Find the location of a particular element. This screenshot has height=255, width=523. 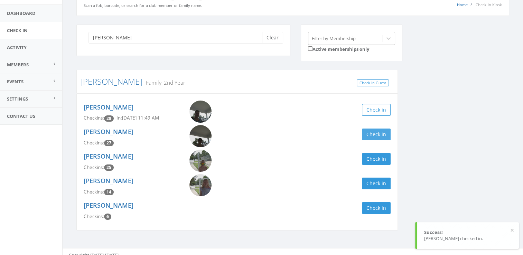

label: Active memberships only is located at coordinates (338, 49).